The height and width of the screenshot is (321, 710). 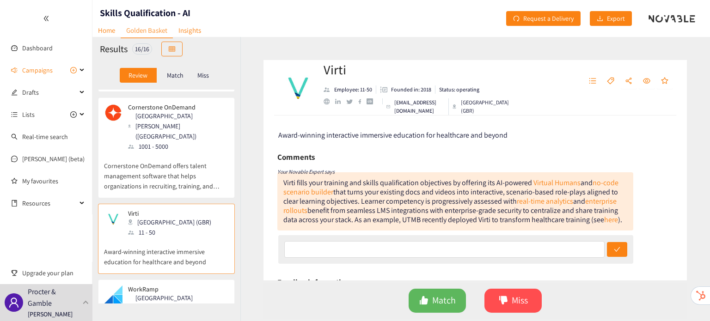 What do you see at coordinates (114, 49) in the screenshot?
I see `h2: Results` at bounding box center [114, 49].